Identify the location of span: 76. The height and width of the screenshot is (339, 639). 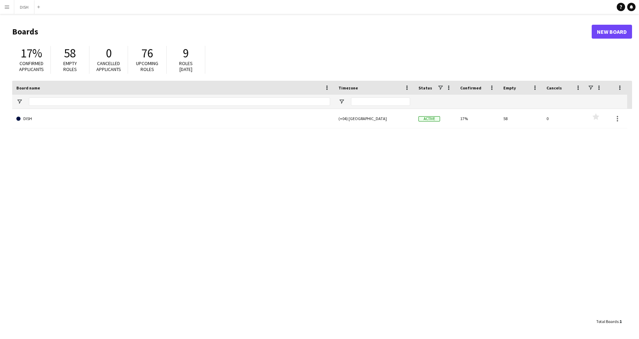
(147, 53).